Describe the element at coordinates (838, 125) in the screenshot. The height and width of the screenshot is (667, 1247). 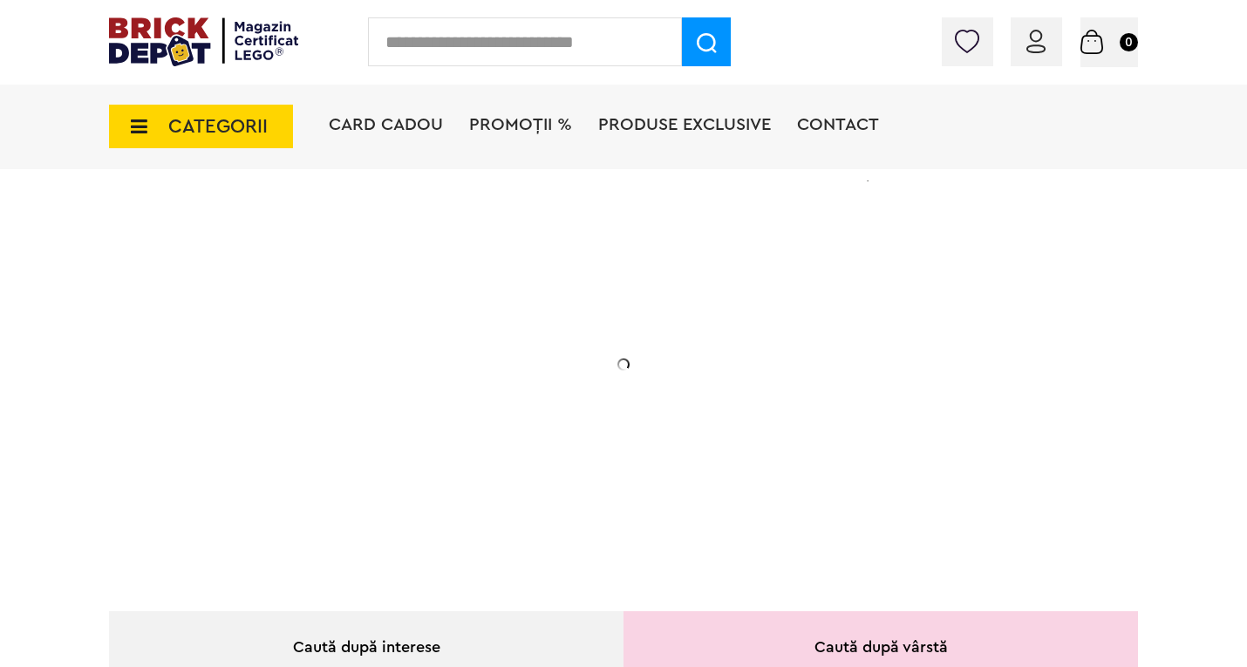
I see `a: Contact` at that location.